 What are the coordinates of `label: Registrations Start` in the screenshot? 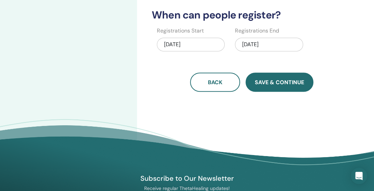 It's located at (180, 31).